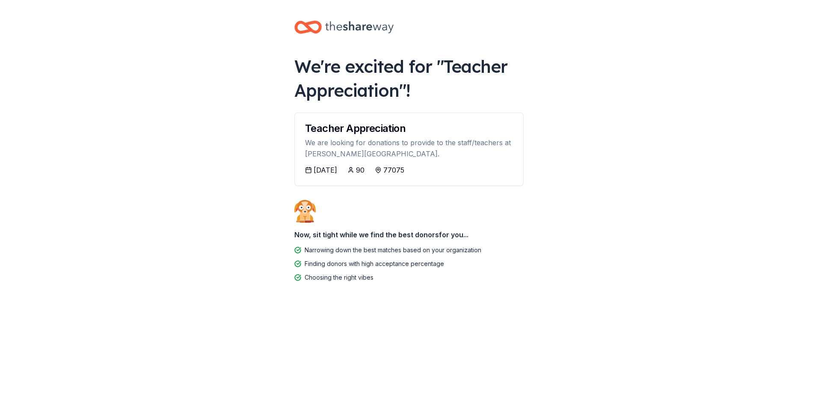 Image resolution: width=818 pixels, height=412 pixels. Describe the element at coordinates (360, 170) in the screenshot. I see `div: 90` at that location.